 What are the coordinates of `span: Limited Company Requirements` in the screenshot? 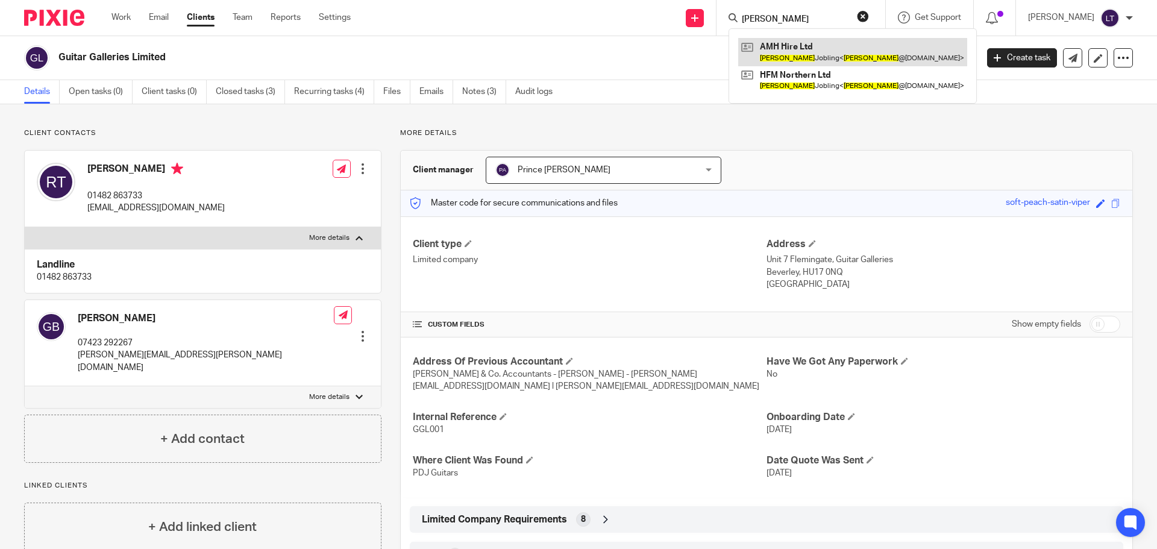 It's located at (494, 519).